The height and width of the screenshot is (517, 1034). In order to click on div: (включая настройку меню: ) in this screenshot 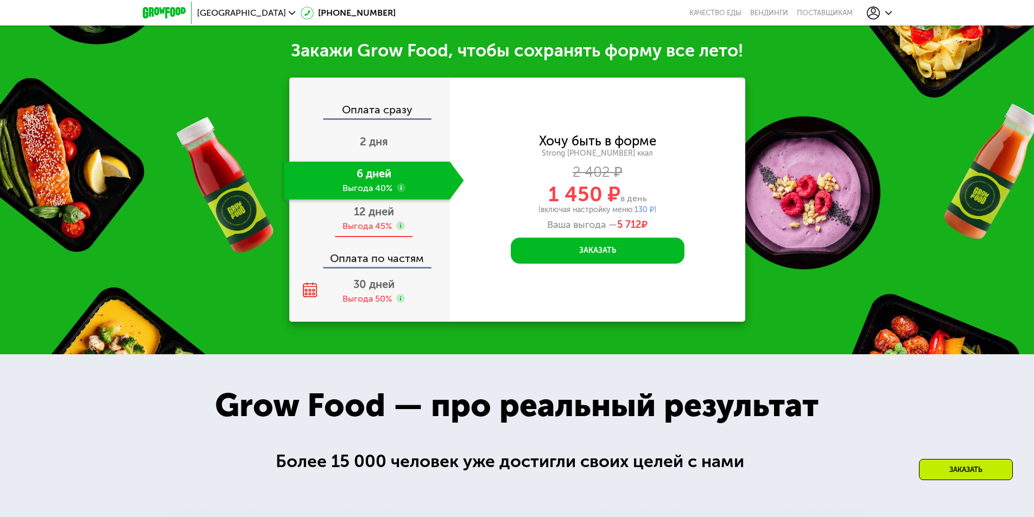, I will do `click(598, 210)`.